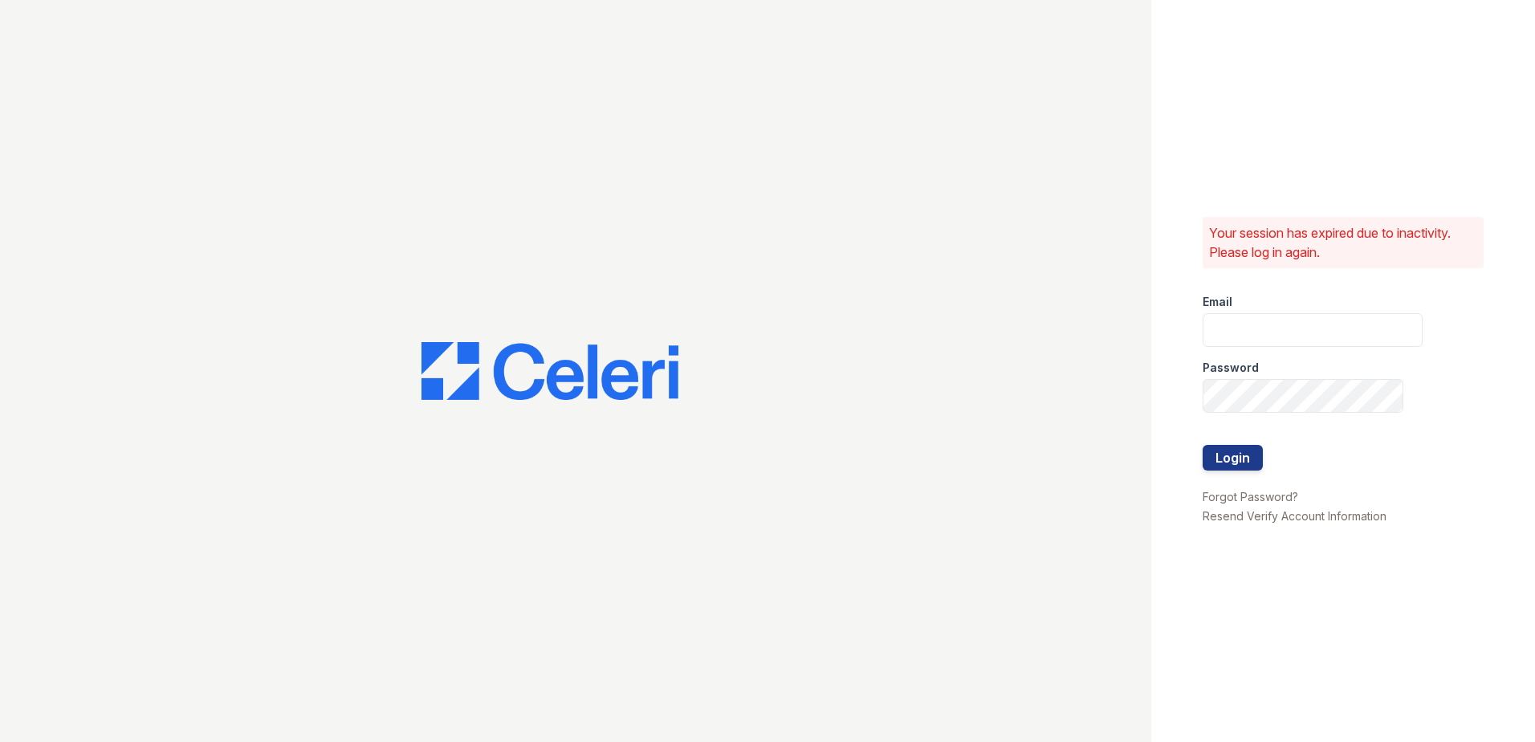  I want to click on label: Email, so click(1217, 302).